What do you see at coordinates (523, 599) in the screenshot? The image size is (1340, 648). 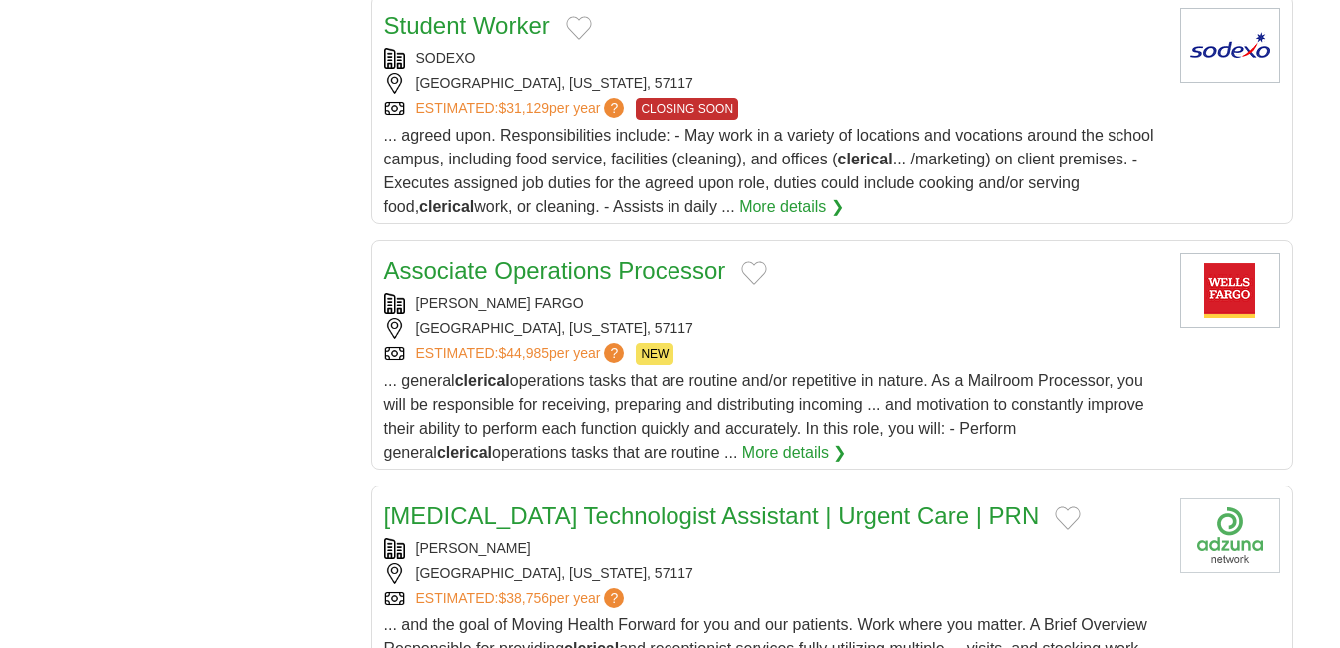 I see `span: $38,756` at bounding box center [523, 599].